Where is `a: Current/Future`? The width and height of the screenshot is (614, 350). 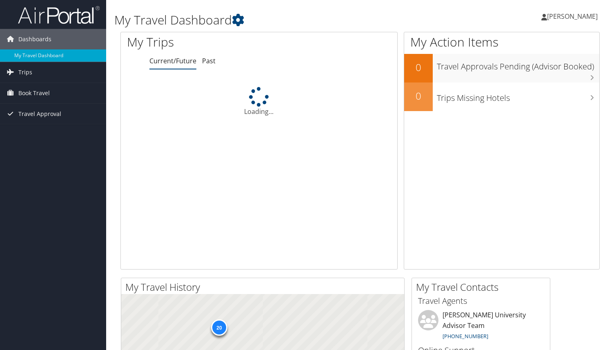 a: Current/Future is located at coordinates (173, 61).